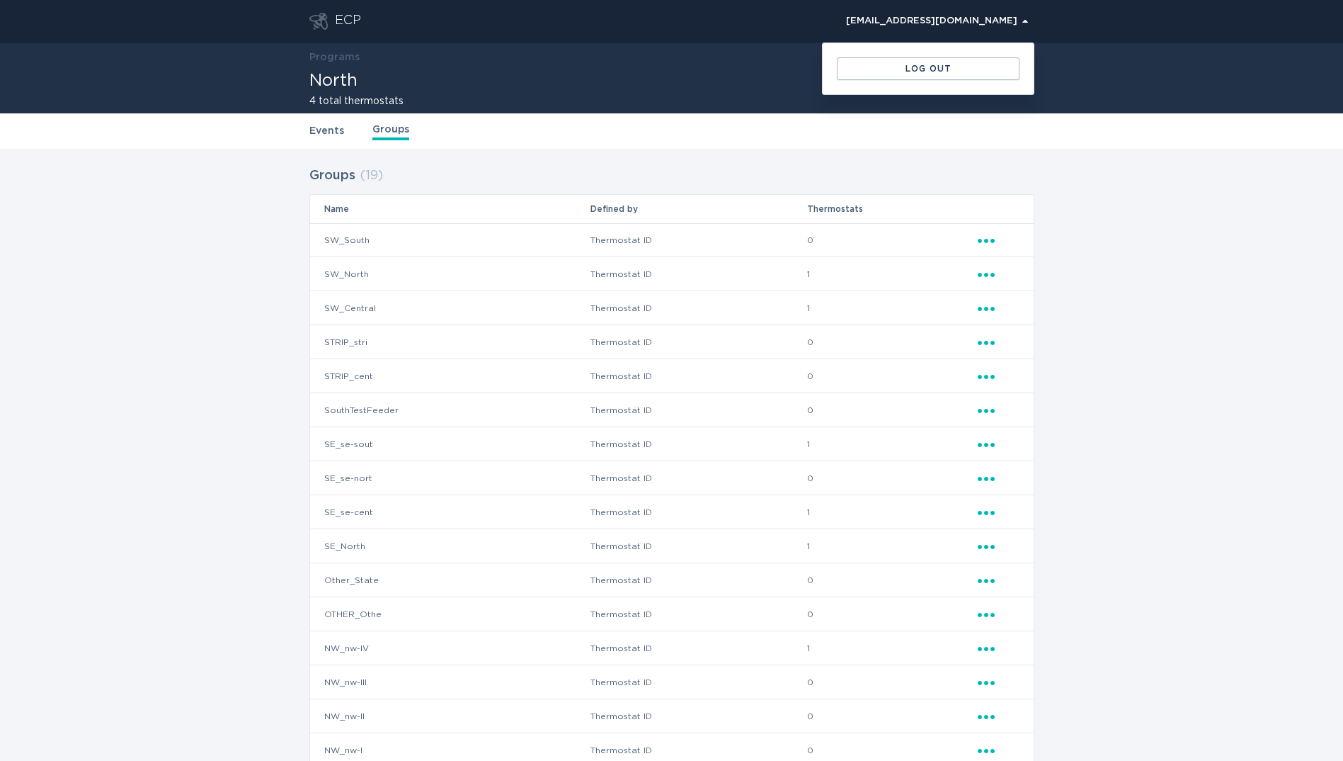 The width and height of the screenshot is (1343, 761). What do you see at coordinates (672, 240) in the screenshot?
I see `tr: 0aa36f04ff7848a5a436ea66d1c73041` at bounding box center [672, 240].